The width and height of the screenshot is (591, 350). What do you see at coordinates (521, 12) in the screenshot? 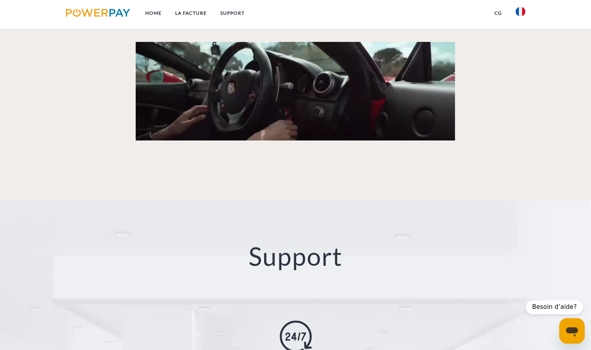
I see `img: fr` at bounding box center [521, 12].